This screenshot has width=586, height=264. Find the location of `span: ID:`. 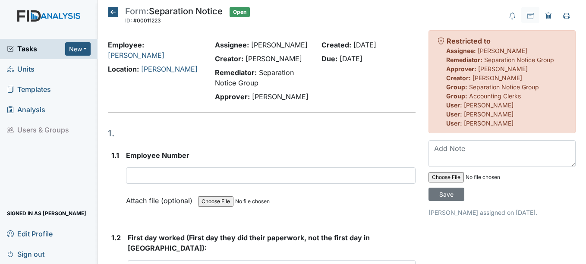

span: ID: is located at coordinates (129, 20).